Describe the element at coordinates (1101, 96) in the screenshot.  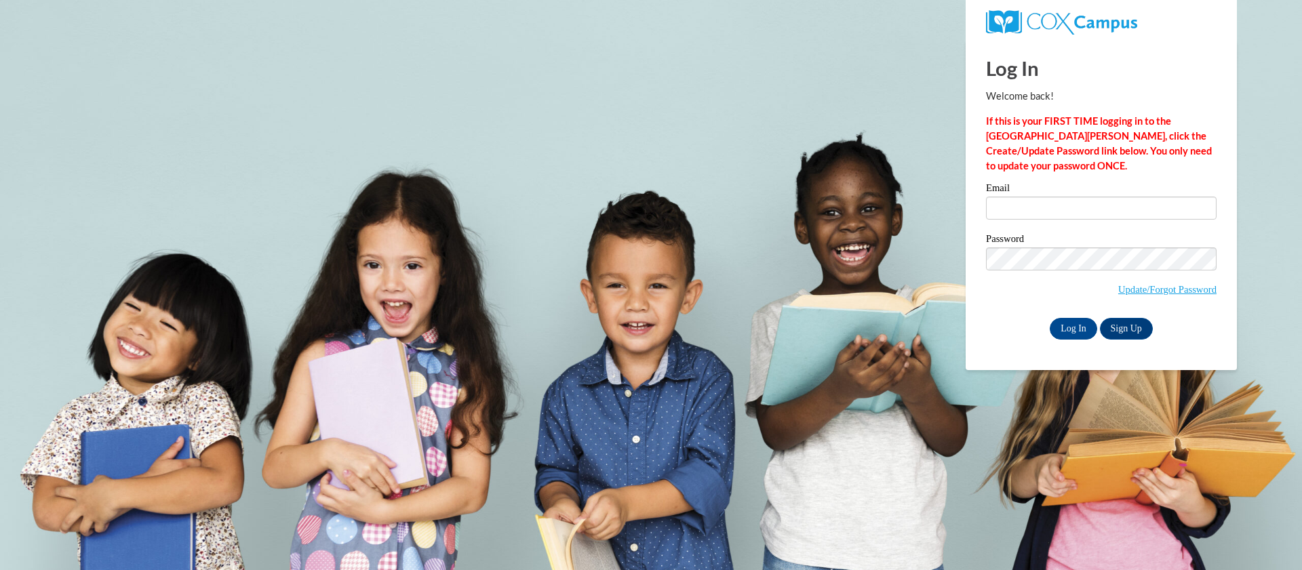
I see `p: Welcome back!` at that location.